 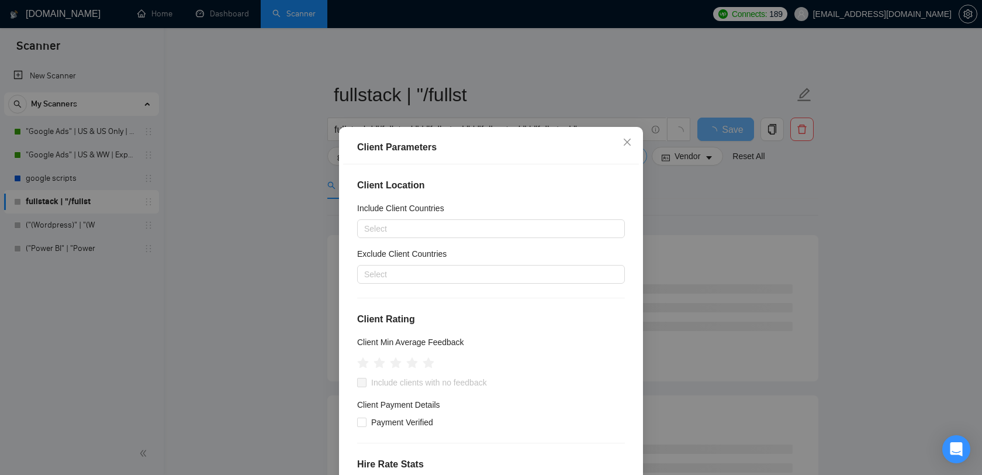 I want to click on h4: Hire Rate Stats, so click(x=491, y=465).